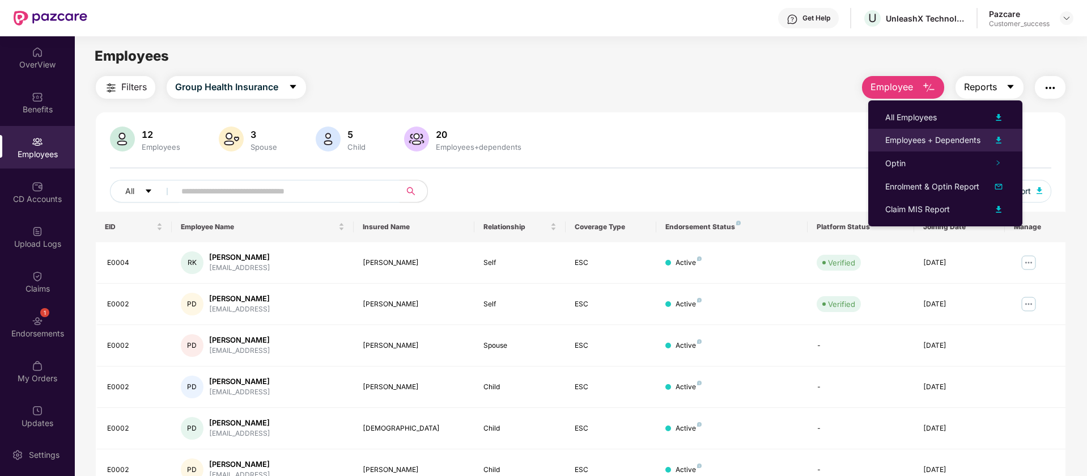  Describe the element at coordinates (262, 227) in the screenshot. I see `th: Employee Name` at that location.